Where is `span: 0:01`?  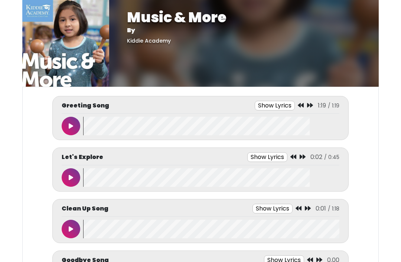 span: 0:01 is located at coordinates (320, 208).